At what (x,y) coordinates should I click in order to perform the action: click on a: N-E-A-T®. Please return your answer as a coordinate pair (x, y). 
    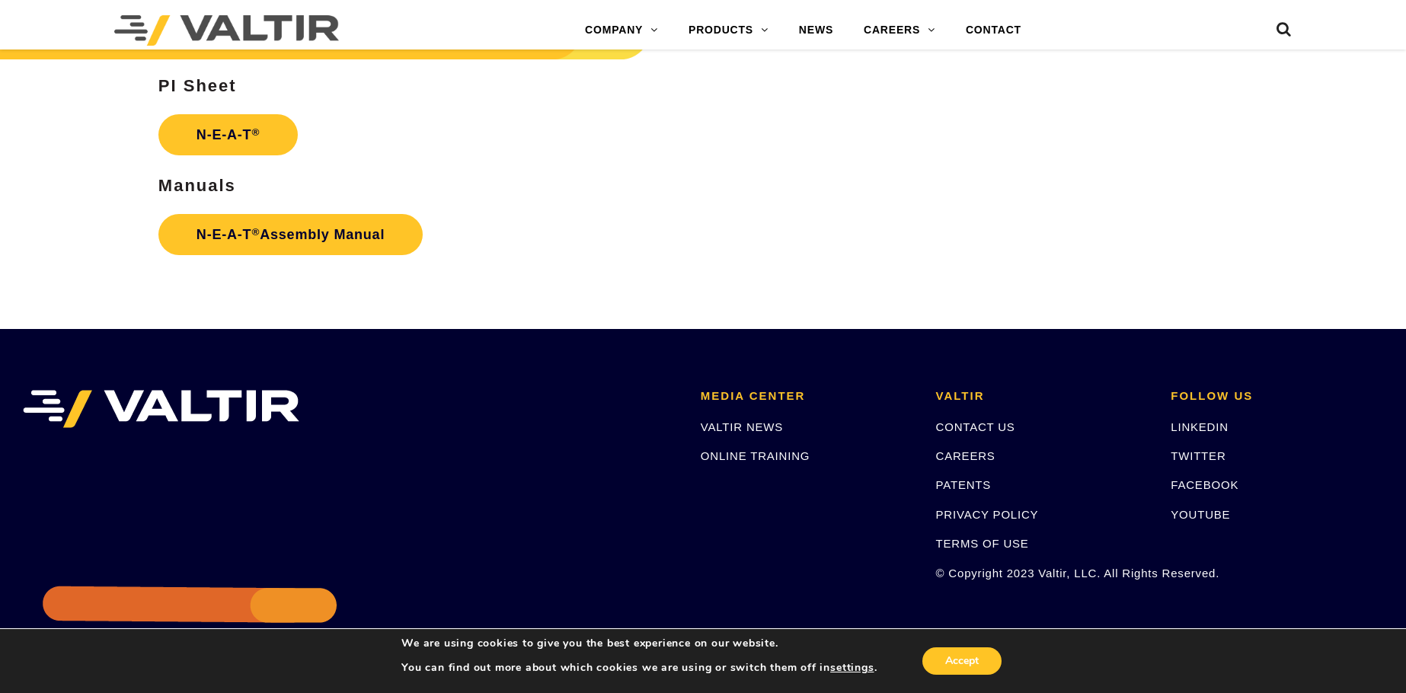
    Looking at the image, I should click on (228, 135).